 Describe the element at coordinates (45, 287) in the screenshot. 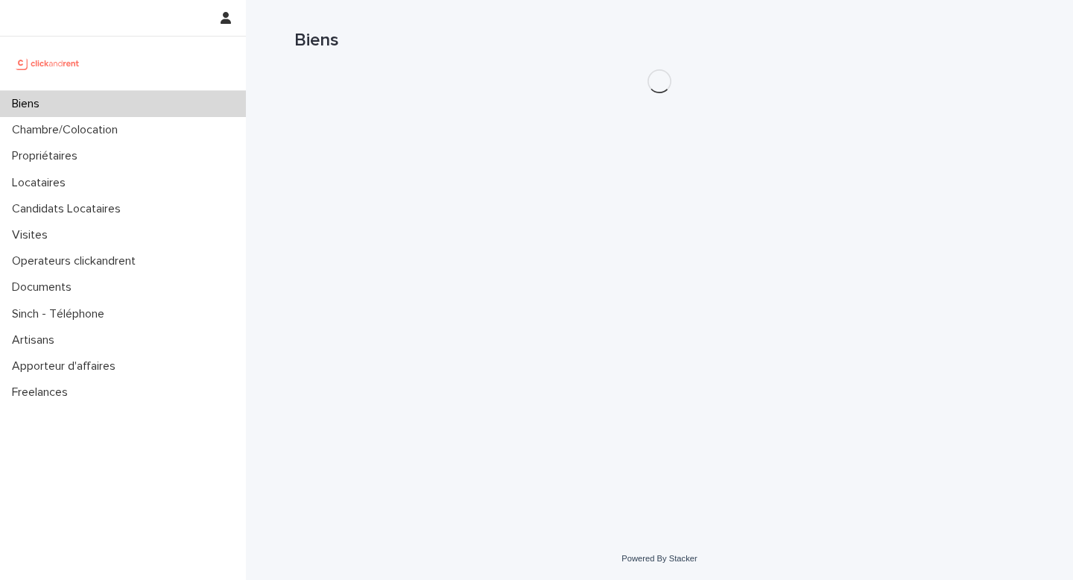

I see `p: Documents` at that location.